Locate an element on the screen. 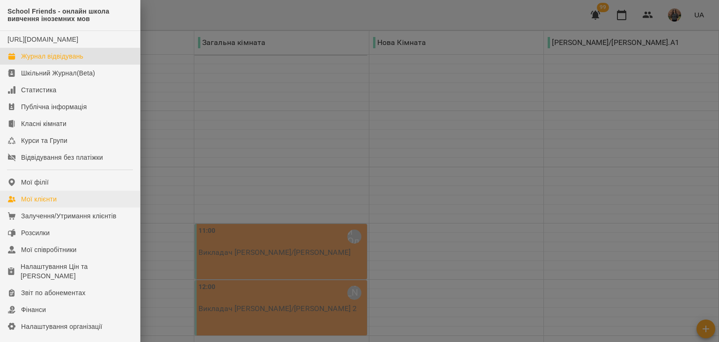 Image resolution: width=719 pixels, height=342 pixels. div: Статистика is located at coordinates (39, 90).